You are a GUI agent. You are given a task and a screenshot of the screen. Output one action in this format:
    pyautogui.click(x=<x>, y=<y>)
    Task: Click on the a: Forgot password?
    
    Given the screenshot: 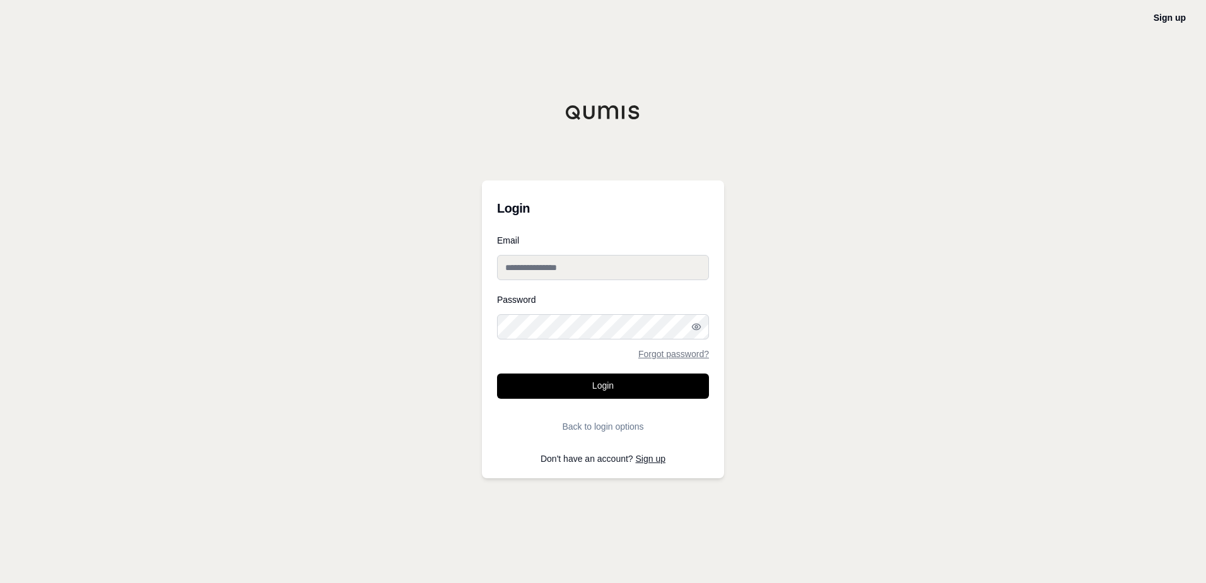 What is the action you would take?
    pyautogui.click(x=674, y=354)
    